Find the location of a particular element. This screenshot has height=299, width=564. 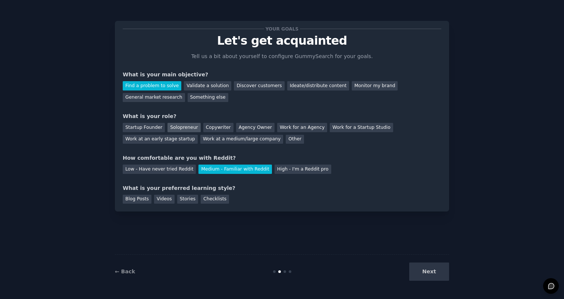

div: Work at an early stage startup is located at coordinates (160, 139).